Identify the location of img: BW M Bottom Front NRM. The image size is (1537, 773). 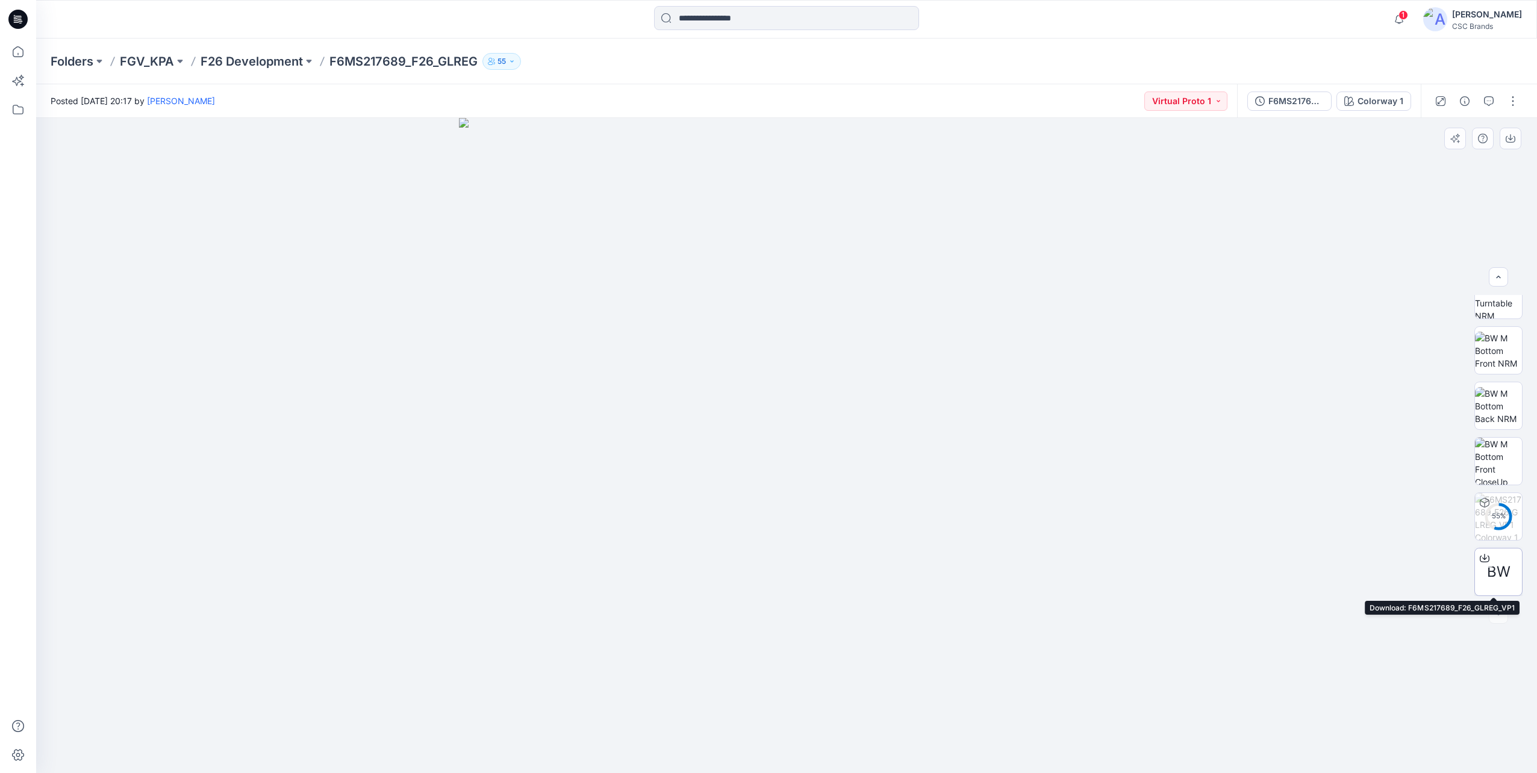
(1499, 351).